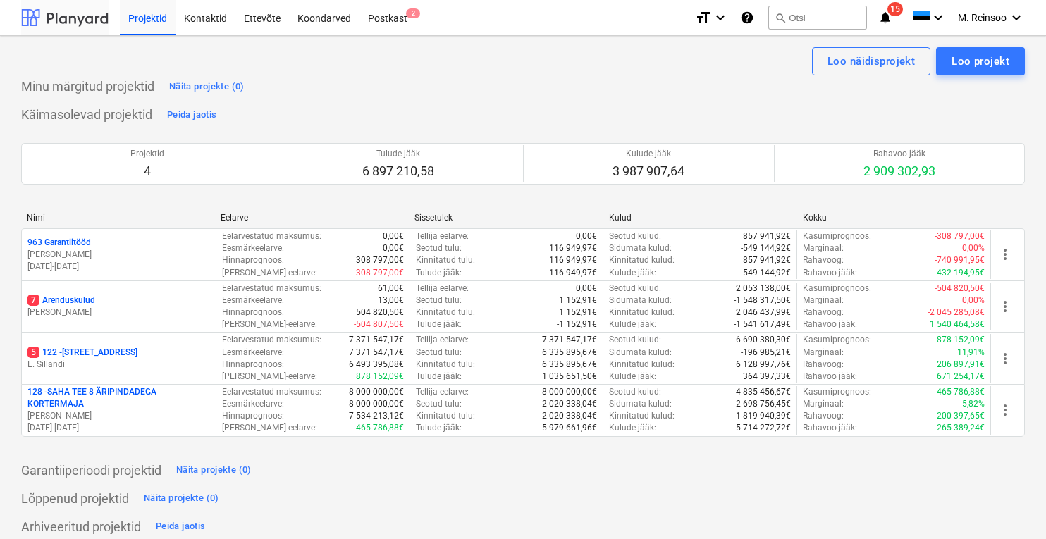 Image resolution: width=1046 pixels, height=539 pixels. I want to click on p: 4 835 456,67€, so click(764, 392).